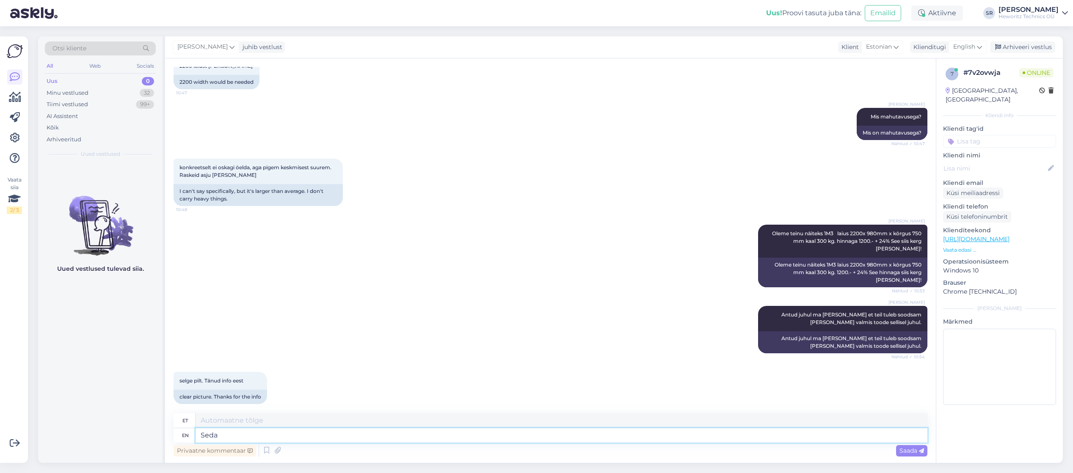 The height and width of the screenshot is (473, 1073). What do you see at coordinates (952, 74) in the screenshot?
I see `span: 7` at bounding box center [952, 74].